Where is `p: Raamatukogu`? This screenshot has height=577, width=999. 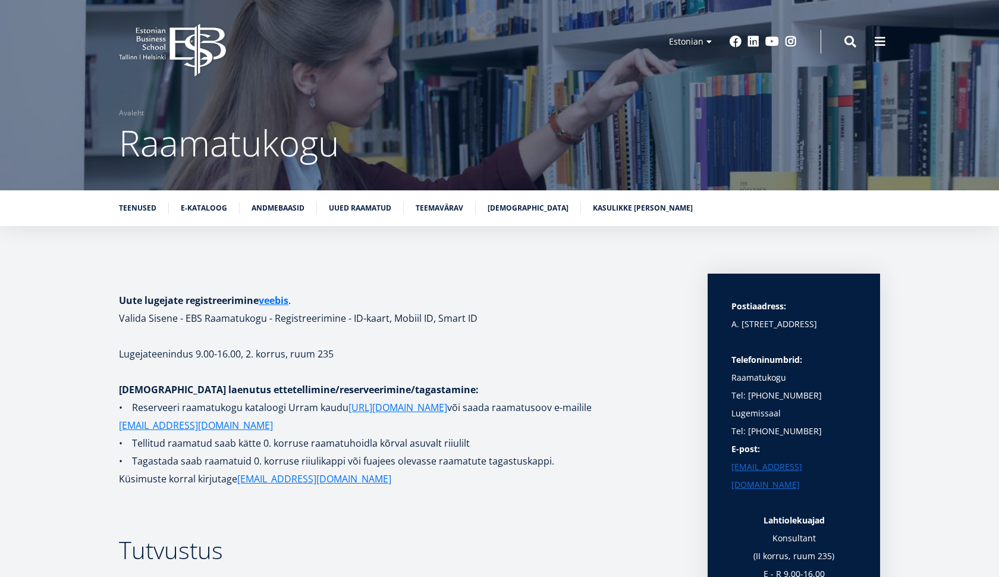 p: Raamatukogu is located at coordinates (793, 369).